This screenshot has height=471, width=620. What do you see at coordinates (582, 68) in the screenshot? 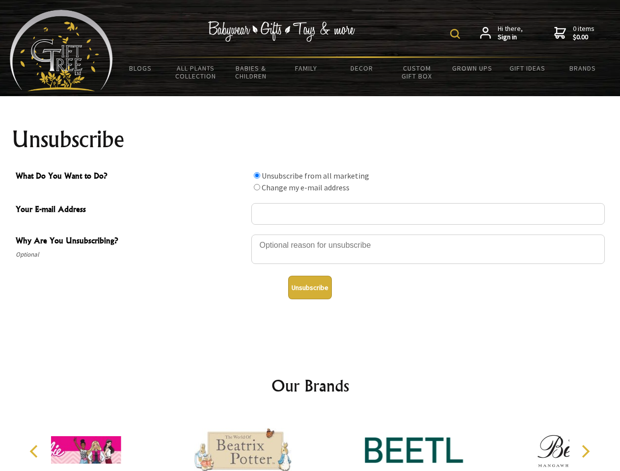
I see `a: Brands` at bounding box center [582, 68].